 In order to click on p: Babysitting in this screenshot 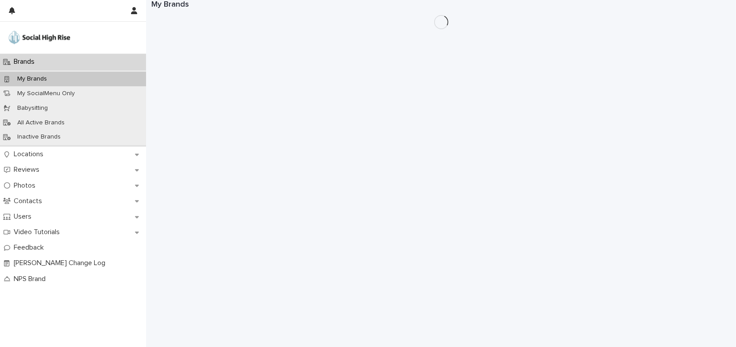, I will do `click(32, 108)`.